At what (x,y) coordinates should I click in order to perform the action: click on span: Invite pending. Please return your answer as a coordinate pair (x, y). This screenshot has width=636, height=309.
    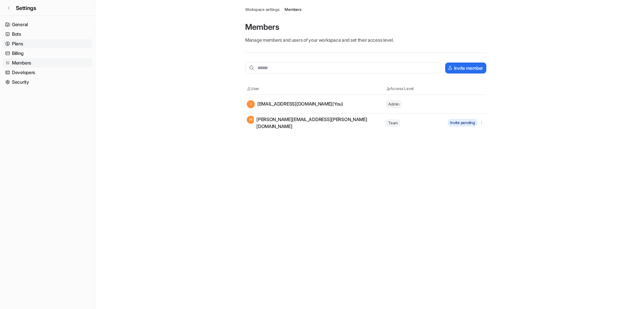
    Looking at the image, I should click on (462, 123).